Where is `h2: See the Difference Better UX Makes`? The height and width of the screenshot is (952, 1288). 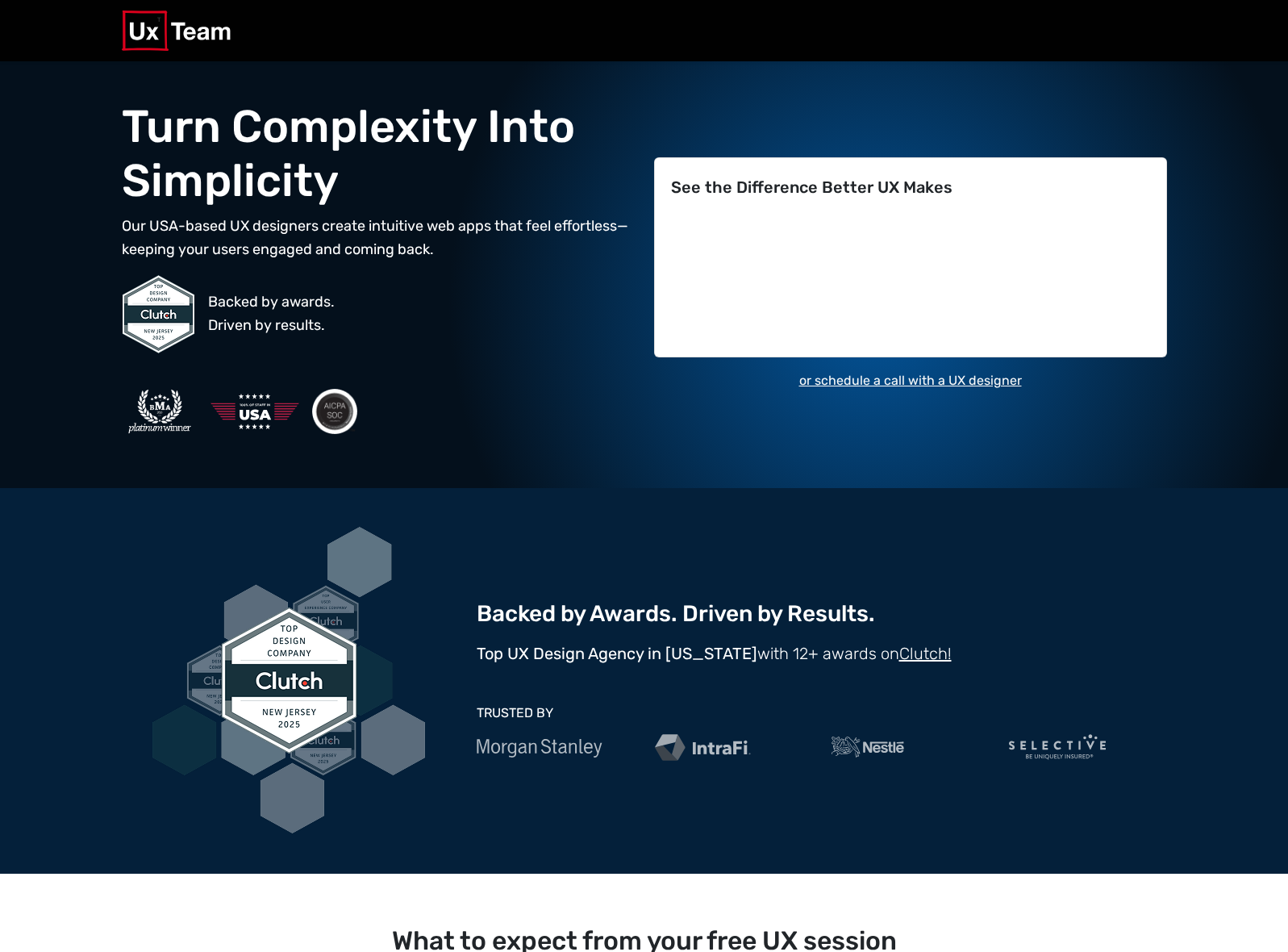 h2: See the Difference Better UX Makes is located at coordinates (910, 187).